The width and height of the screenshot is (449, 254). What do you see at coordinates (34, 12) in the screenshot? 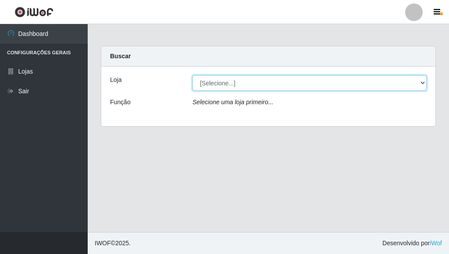
I see `img: CoreUI Logo` at bounding box center [34, 12].